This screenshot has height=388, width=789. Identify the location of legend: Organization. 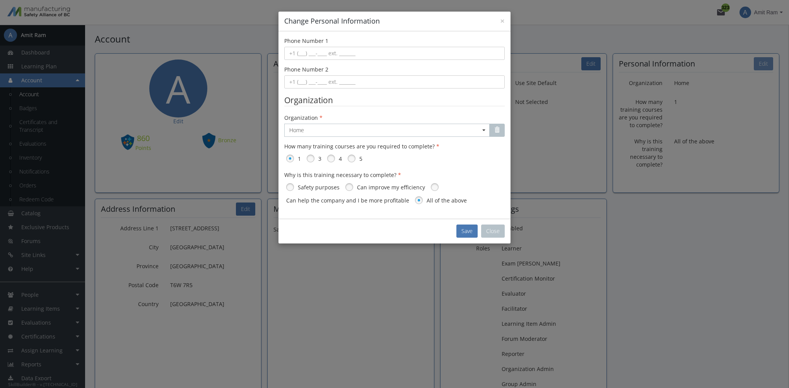
(394, 100).